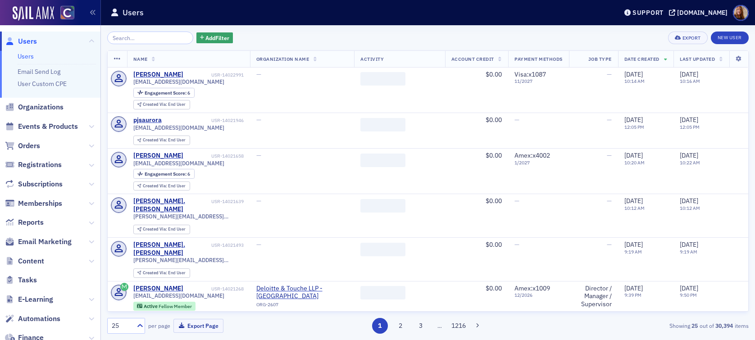 This screenshot has width=755, height=340. Describe the element at coordinates (64, 14) in the screenshot. I see `a: View Homepage` at that location.